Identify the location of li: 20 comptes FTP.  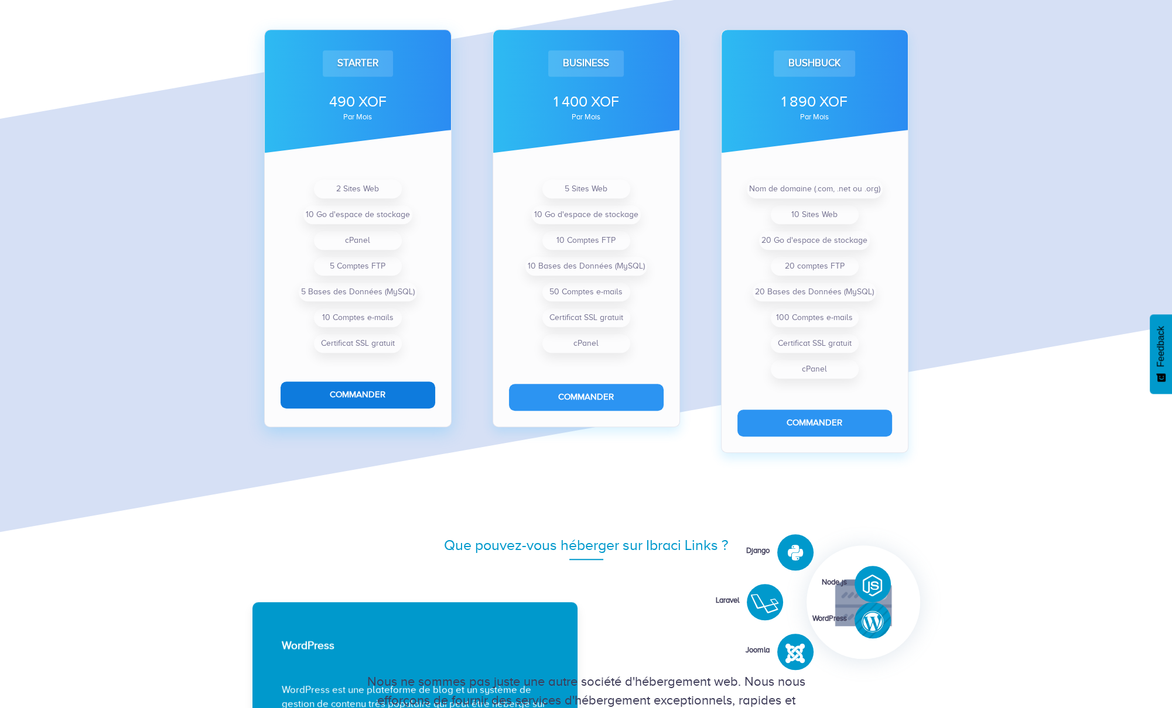
(814, 266).